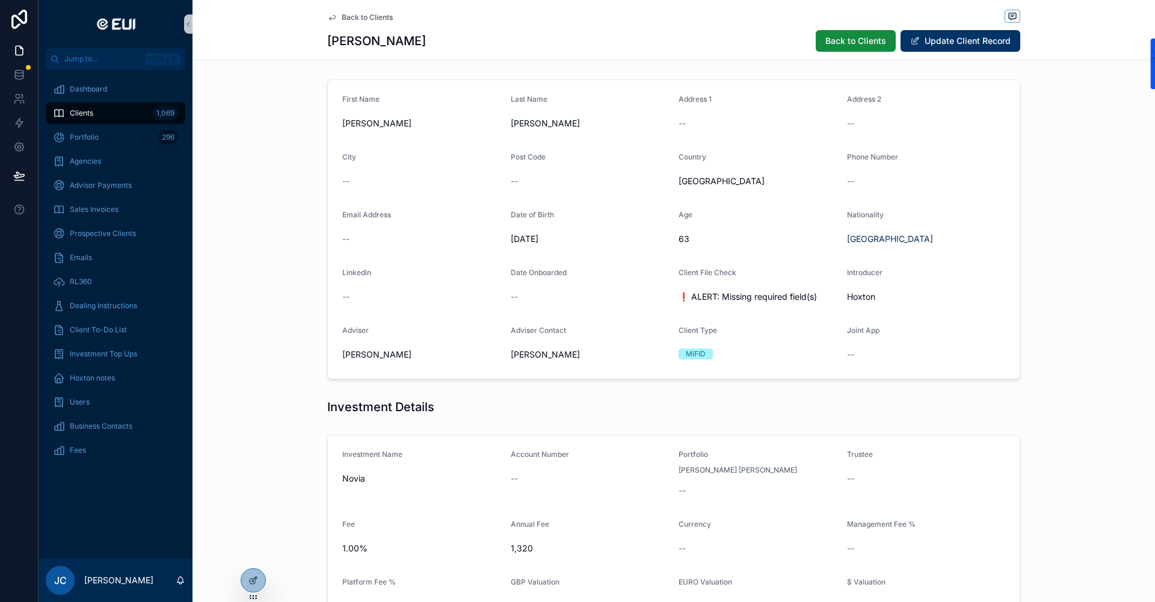 This screenshot has height=602, width=1155. What do you see at coordinates (685, 214) in the screenshot?
I see `span: Age` at bounding box center [685, 214].